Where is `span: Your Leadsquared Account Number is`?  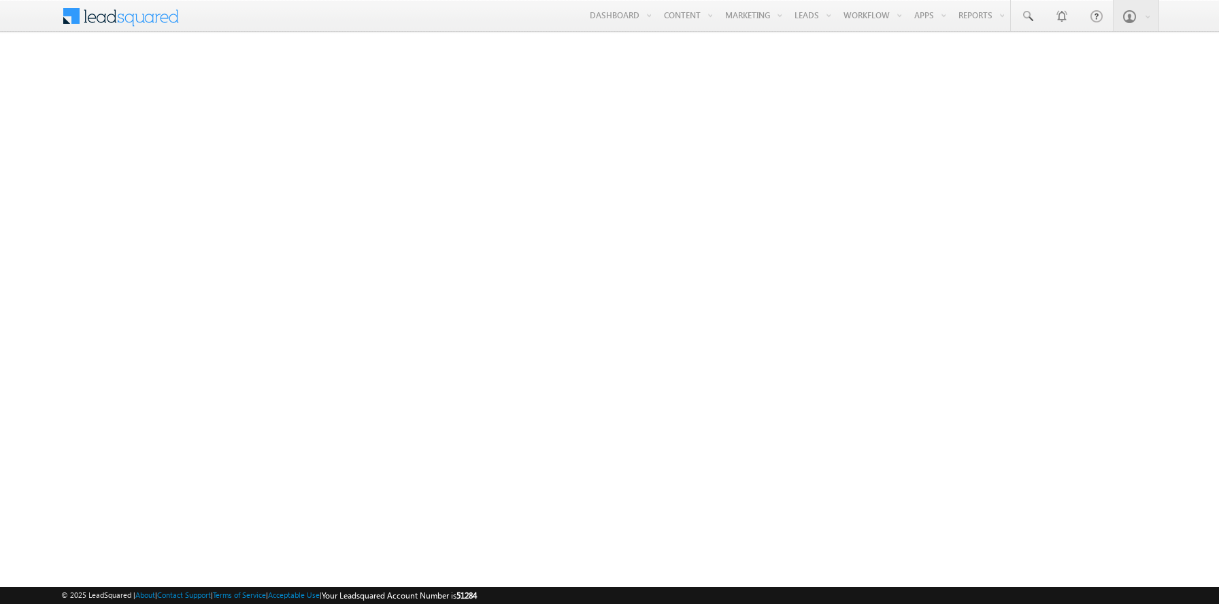 span: Your Leadsquared Account Number is is located at coordinates (399, 595).